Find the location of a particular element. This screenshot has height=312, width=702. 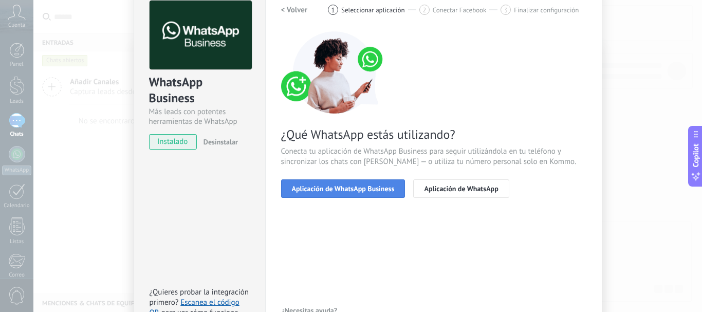

h2: < Volver is located at coordinates (295, 10).